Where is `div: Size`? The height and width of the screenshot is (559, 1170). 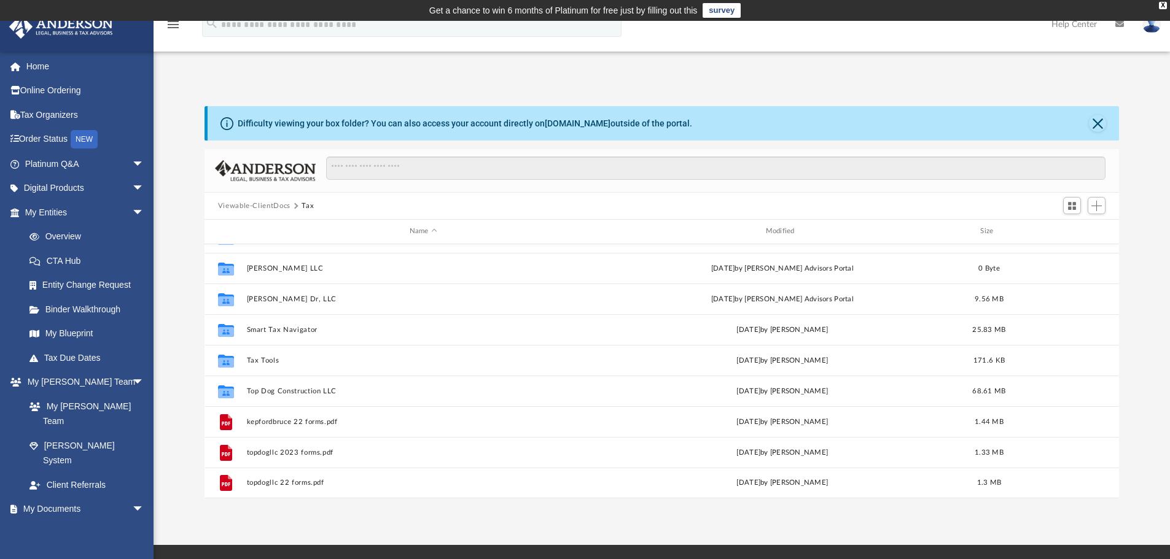 div: Size is located at coordinates (988, 231).